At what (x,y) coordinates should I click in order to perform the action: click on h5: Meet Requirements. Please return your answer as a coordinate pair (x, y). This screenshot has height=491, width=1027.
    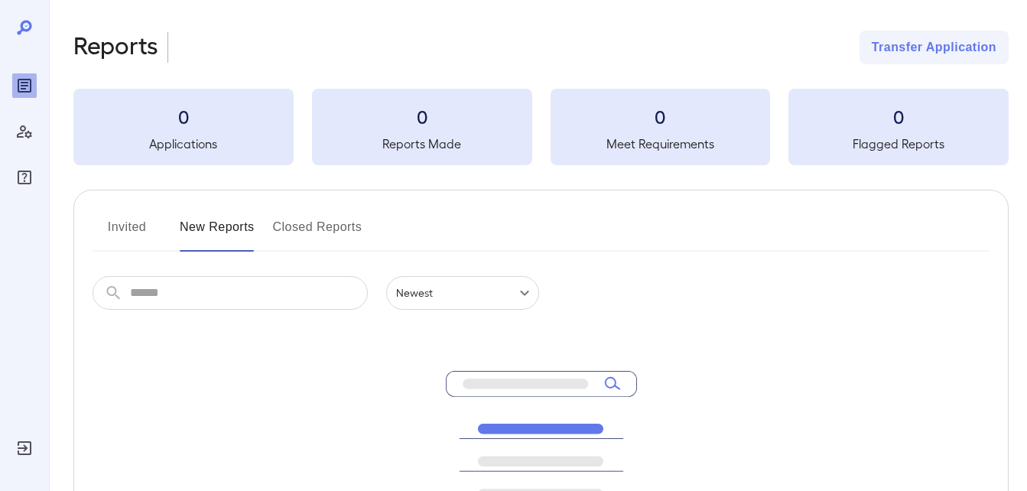
    Looking at the image, I should click on (661, 144).